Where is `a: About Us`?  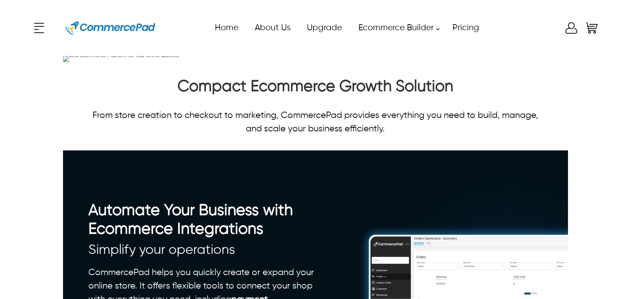
a: About Us is located at coordinates (272, 28).